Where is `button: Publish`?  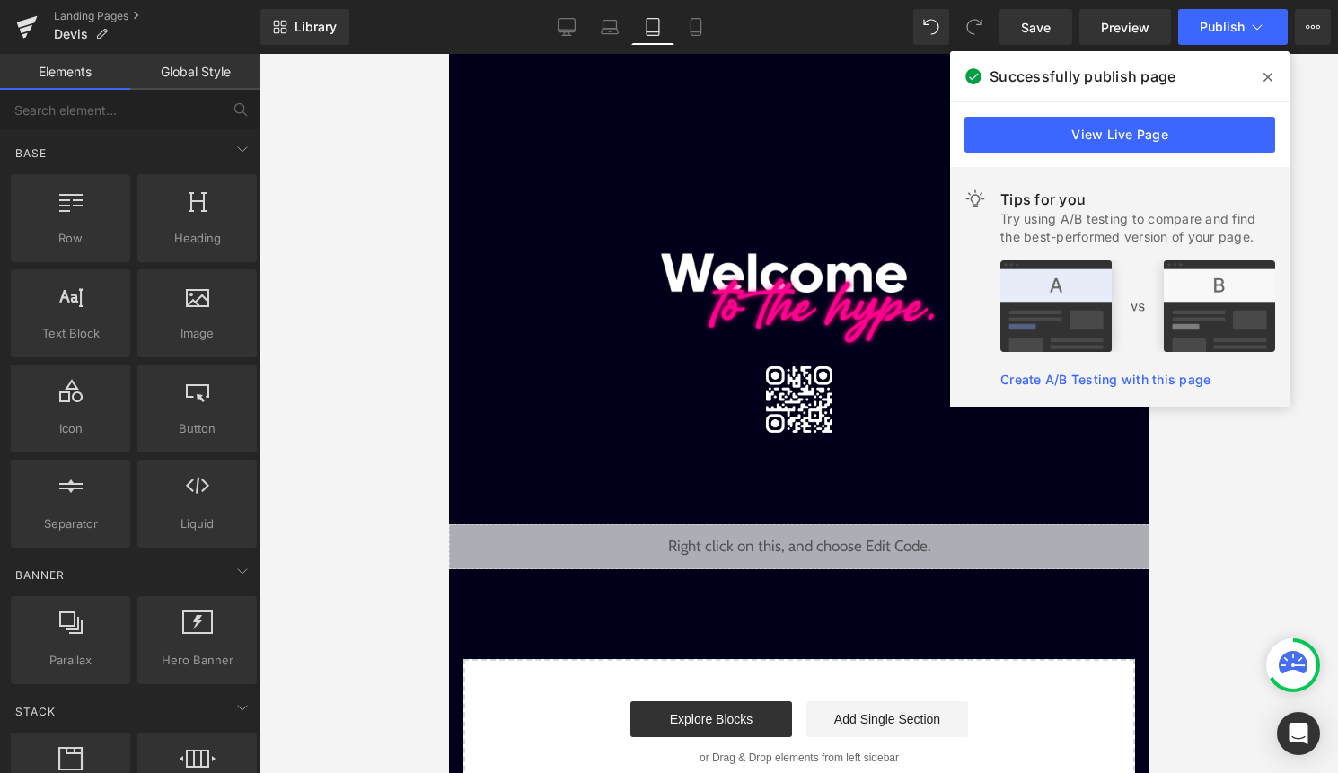 button: Publish is located at coordinates (1233, 27).